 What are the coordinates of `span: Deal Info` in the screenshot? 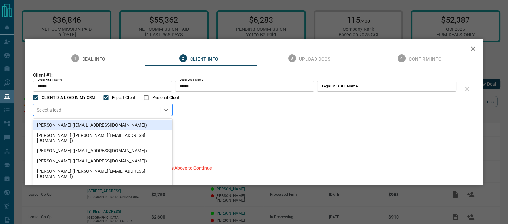 It's located at (94, 59).